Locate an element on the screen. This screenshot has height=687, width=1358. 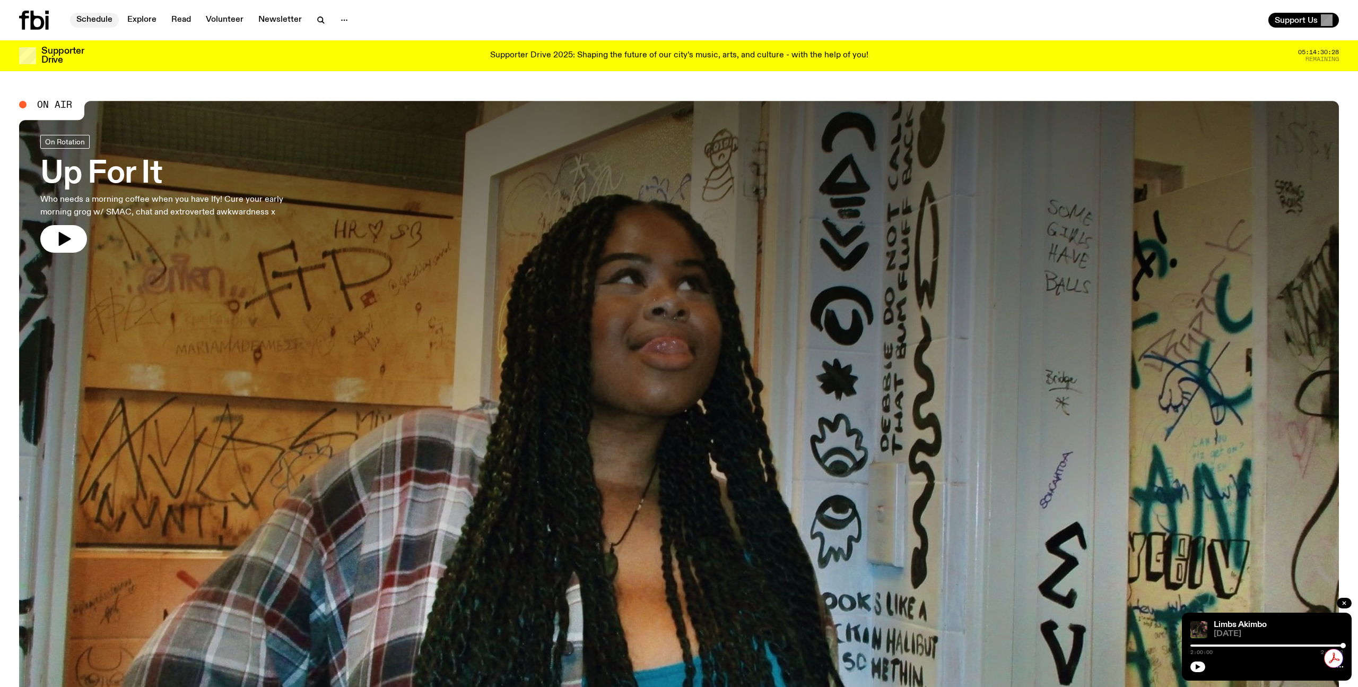
span: Support Us is located at coordinates (1296, 20).